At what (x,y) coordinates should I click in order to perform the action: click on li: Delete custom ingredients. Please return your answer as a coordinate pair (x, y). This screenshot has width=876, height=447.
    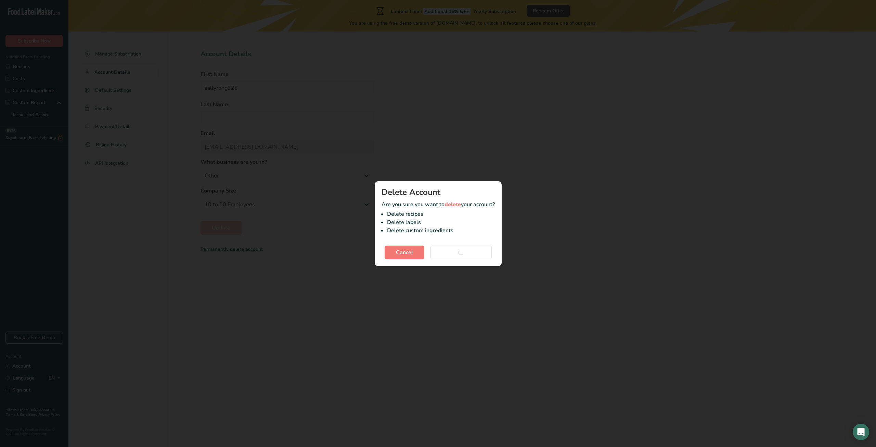
    Looking at the image, I should click on (441, 230).